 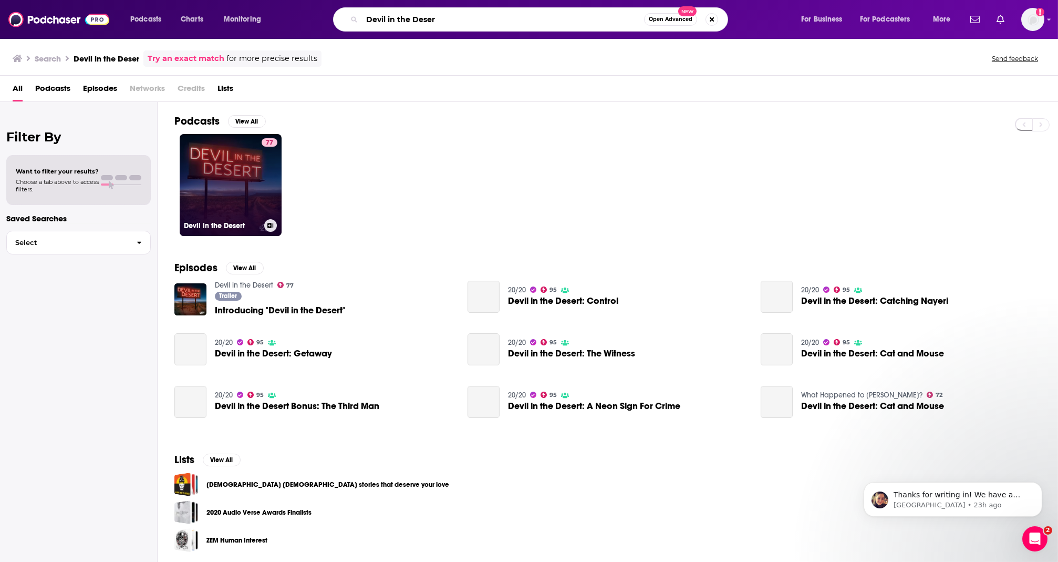 What do you see at coordinates (503, 19) in the screenshot?
I see `input: Search podcasts, credits, & more...` at bounding box center [503, 19].